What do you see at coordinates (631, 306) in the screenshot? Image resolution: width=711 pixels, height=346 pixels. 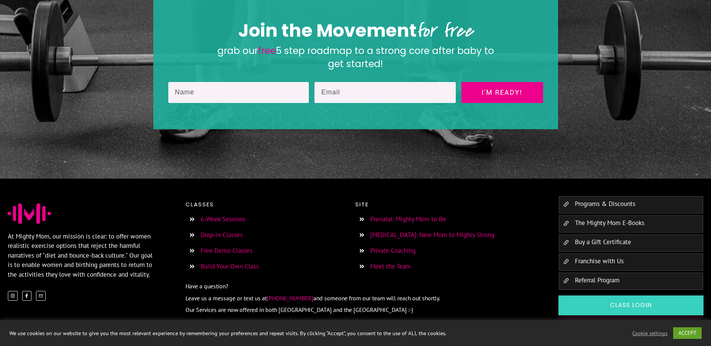 I see `a: Class Login` at bounding box center [631, 306].